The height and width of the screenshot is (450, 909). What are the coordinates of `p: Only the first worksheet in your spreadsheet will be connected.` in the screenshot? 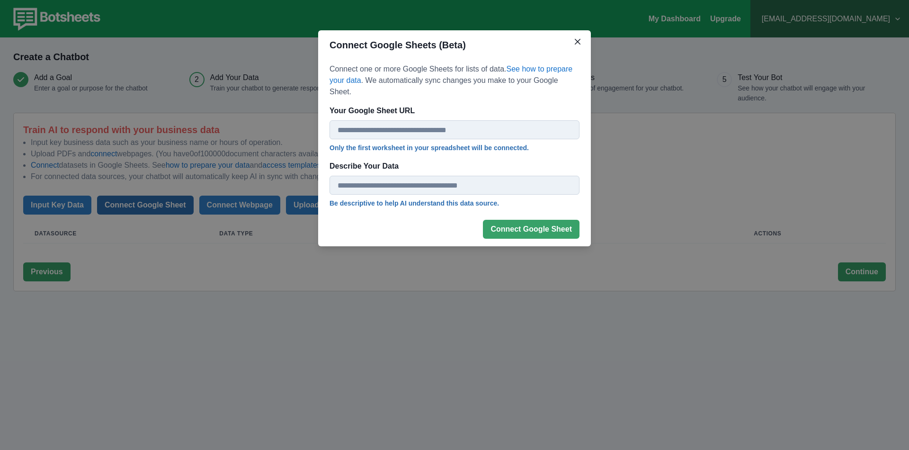 It's located at (454, 148).